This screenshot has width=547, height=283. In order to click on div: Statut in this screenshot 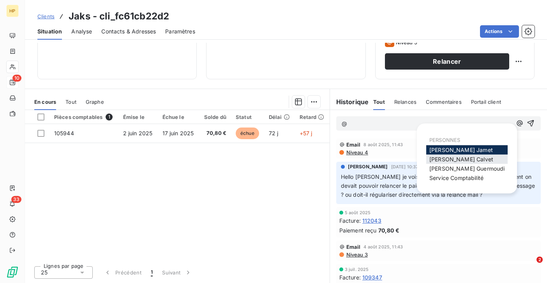, I will do `click(247, 117)`.